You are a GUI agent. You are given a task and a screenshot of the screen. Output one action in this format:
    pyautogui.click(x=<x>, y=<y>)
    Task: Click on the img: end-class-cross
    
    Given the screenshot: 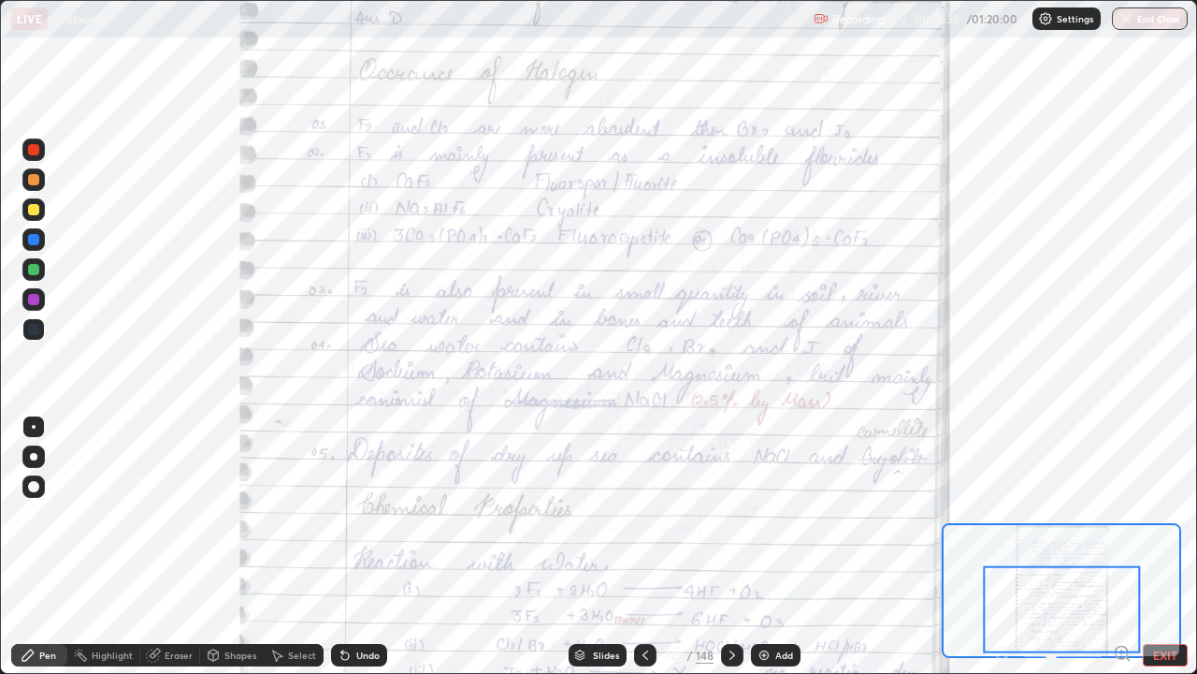 What is the action you would take?
    pyautogui.click(x=1126, y=19)
    